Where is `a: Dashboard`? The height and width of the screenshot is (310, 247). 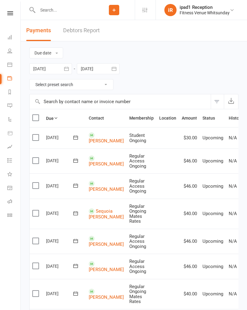 a: Dashboard is located at coordinates (14, 38).